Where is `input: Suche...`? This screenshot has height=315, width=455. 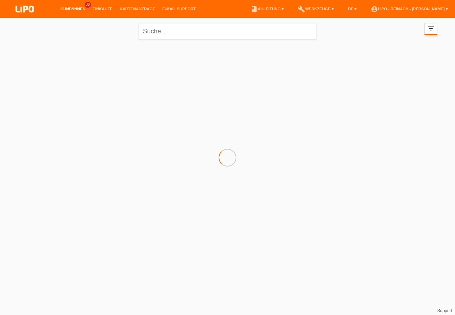
input: Suche... is located at coordinates (228, 31).